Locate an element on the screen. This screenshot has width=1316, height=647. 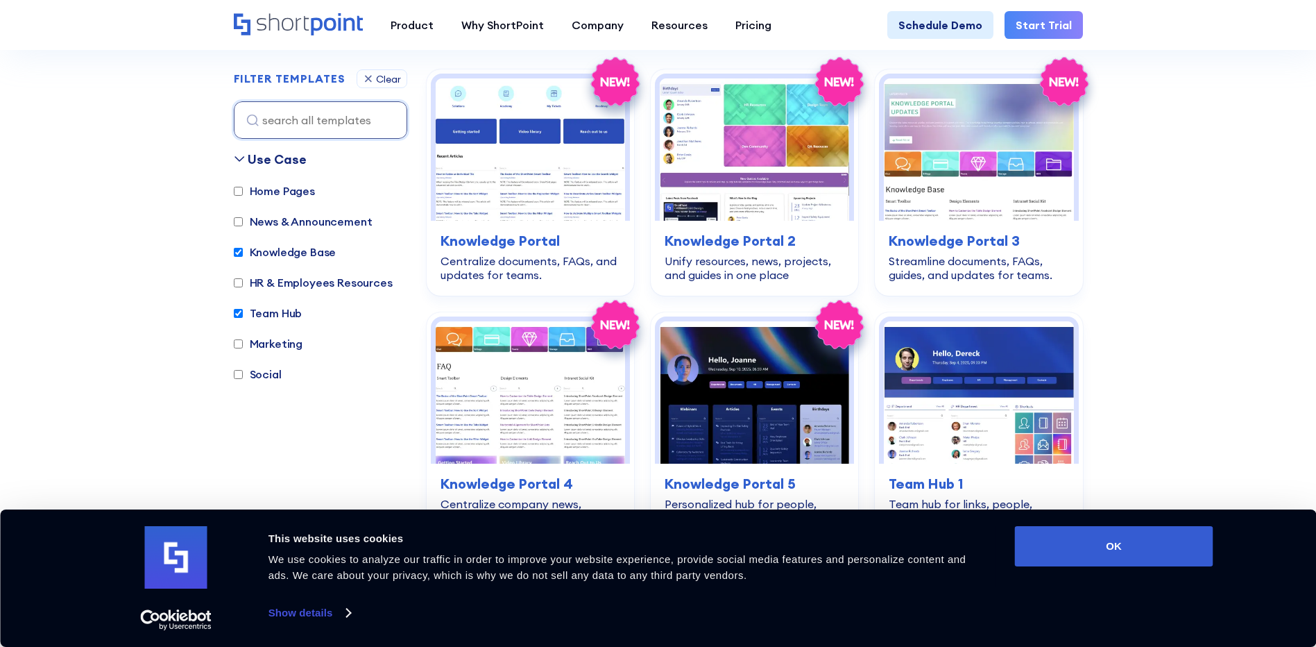
label: Home Pages is located at coordinates (274, 191).